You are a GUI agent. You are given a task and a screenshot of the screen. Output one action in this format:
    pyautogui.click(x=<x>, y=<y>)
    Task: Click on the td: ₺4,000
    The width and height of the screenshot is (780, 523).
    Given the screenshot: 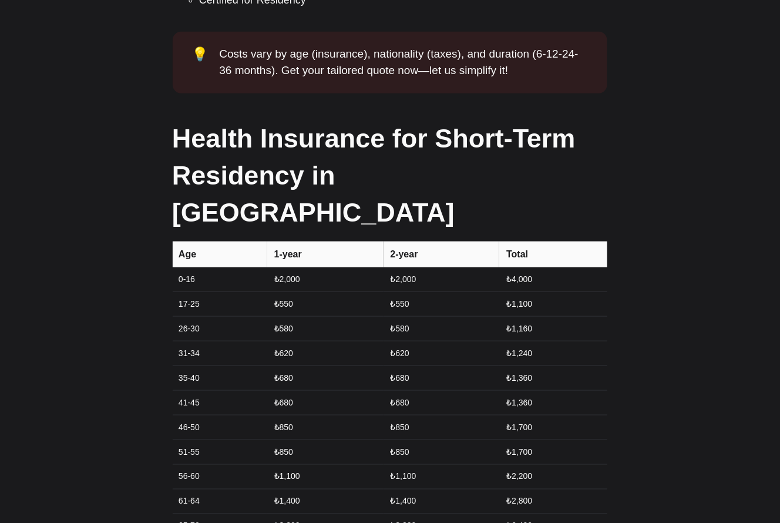 What is the action you would take?
    pyautogui.click(x=553, y=280)
    